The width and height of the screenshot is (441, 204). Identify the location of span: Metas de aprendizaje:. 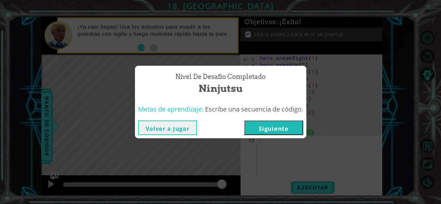
(171, 109).